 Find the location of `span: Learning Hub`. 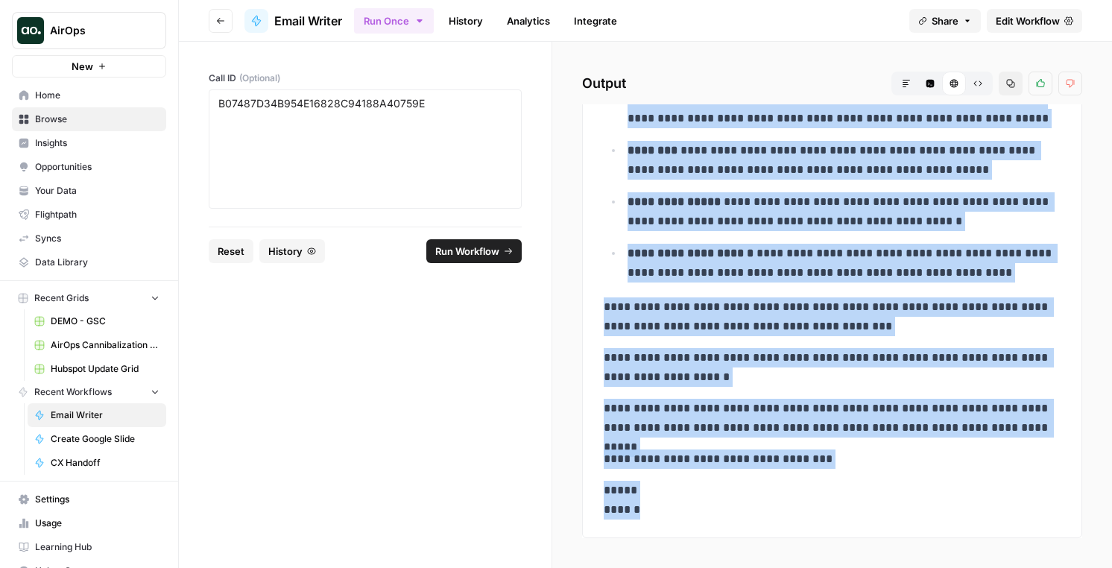

span: Learning Hub is located at coordinates (97, 547).